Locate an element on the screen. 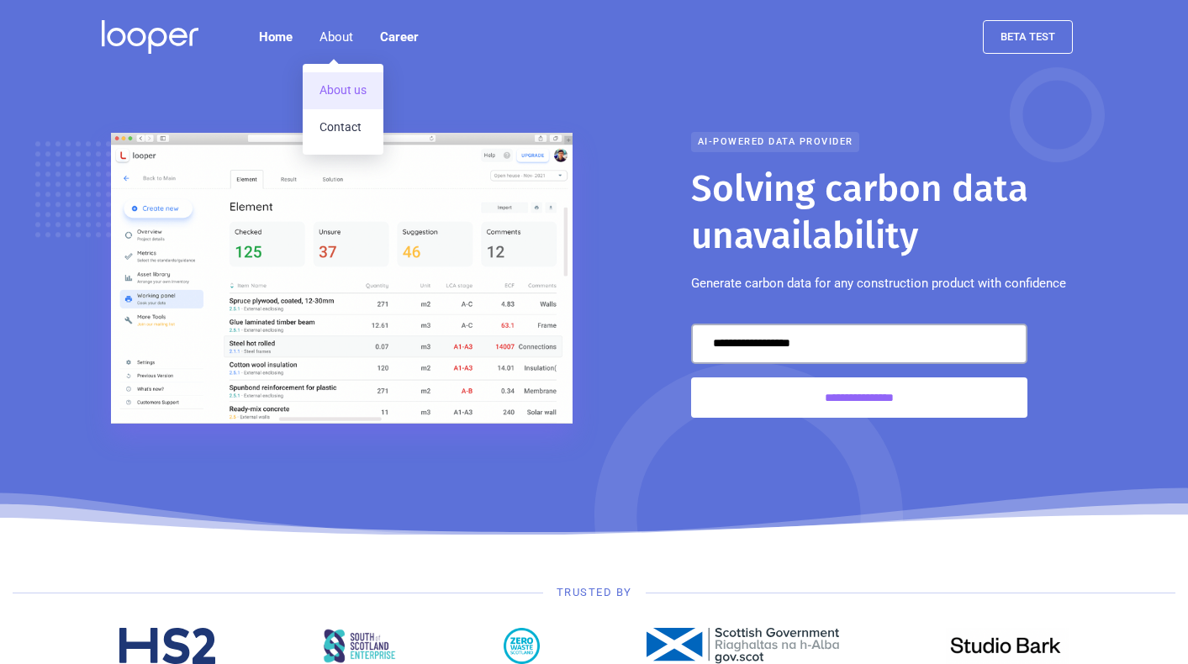 The height and width of the screenshot is (664, 1188). a: beta test is located at coordinates (1027, 37).